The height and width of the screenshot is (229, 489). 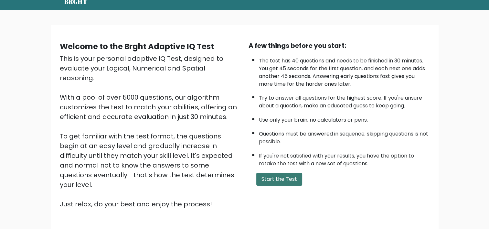 What do you see at coordinates (339, 46) in the screenshot?
I see `div: A few things before you start:` at bounding box center [339, 46].